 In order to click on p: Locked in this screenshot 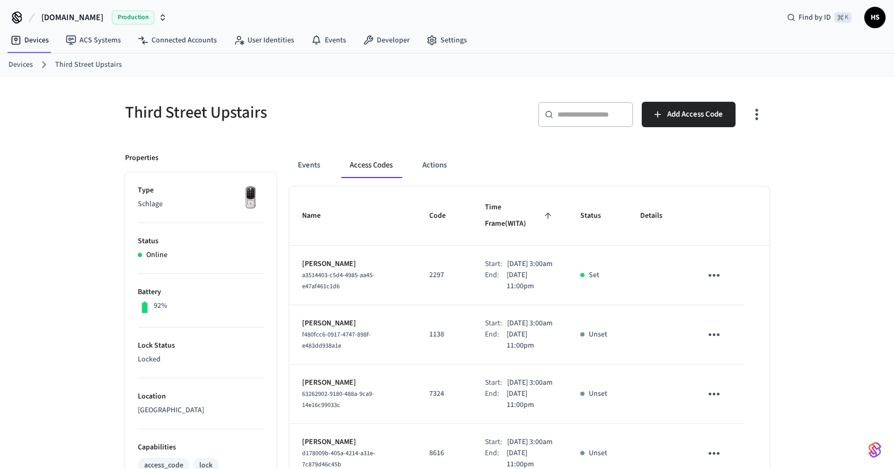, I will do `click(201, 359)`.